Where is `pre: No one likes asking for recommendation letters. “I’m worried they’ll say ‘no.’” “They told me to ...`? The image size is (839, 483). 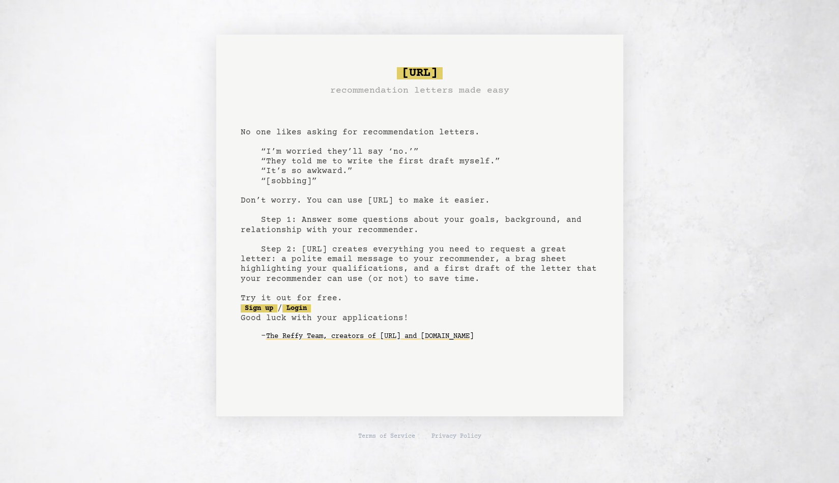 pre: No one likes asking for recommendation letters. “I’m worried they’ll say ‘no.’” “They told me to ... is located at coordinates (420, 212).